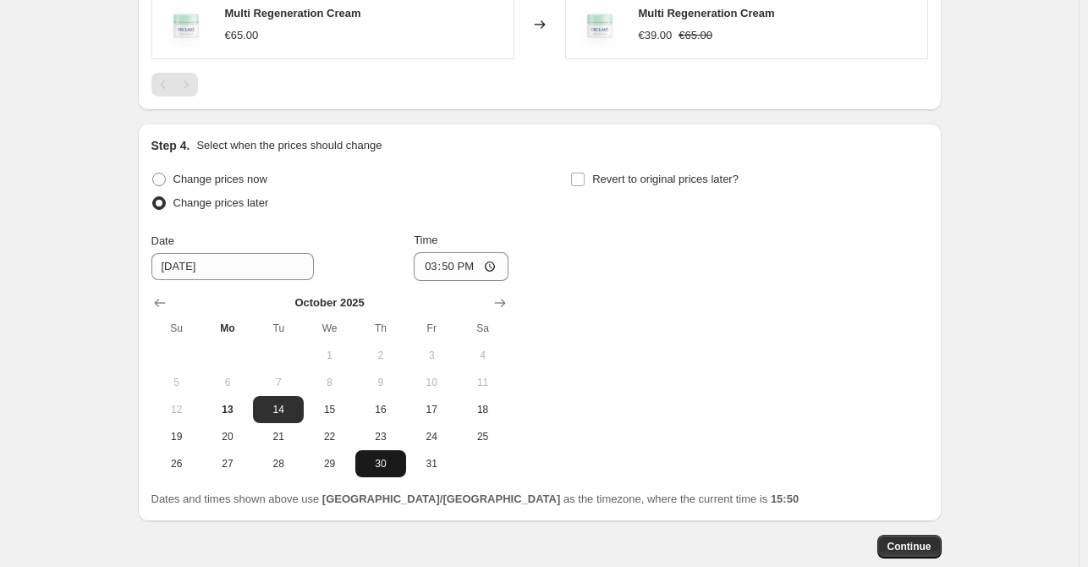  Describe the element at coordinates (431, 437) in the screenshot. I see `button: Friday October 24 2025` at that location.